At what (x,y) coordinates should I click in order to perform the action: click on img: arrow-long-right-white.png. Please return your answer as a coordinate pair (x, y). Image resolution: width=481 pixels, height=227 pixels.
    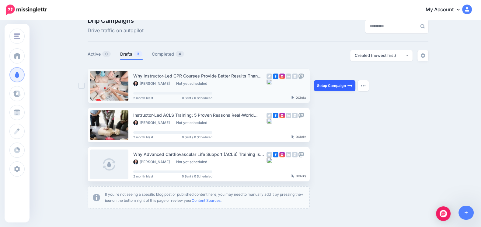
    Looking at the image, I should click on (350, 86).